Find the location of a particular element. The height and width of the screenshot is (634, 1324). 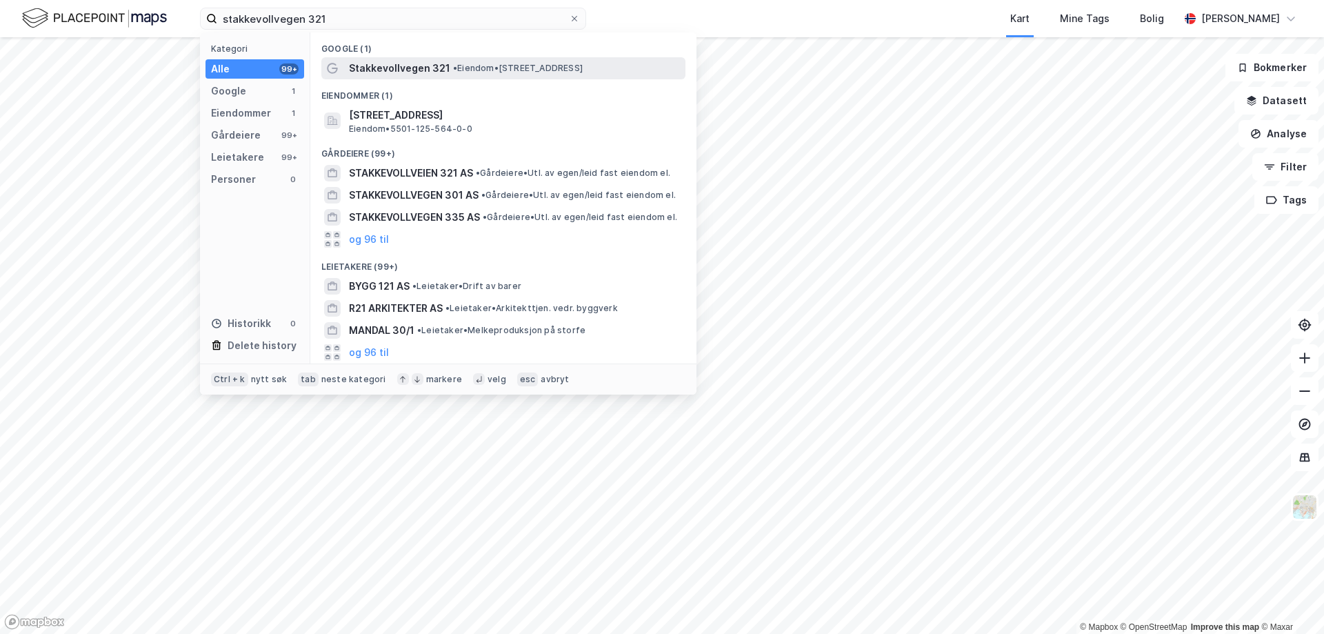

input: Søk på adresse, matrikkel, gårdeiere, leietakere eller personer is located at coordinates (393, 19).